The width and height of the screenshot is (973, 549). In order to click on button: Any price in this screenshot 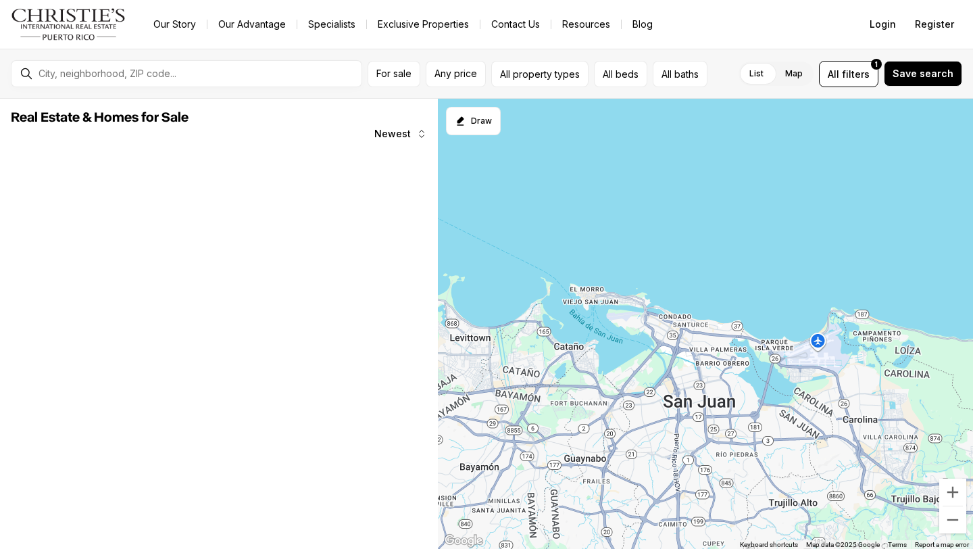, I will do `click(456, 74)`.